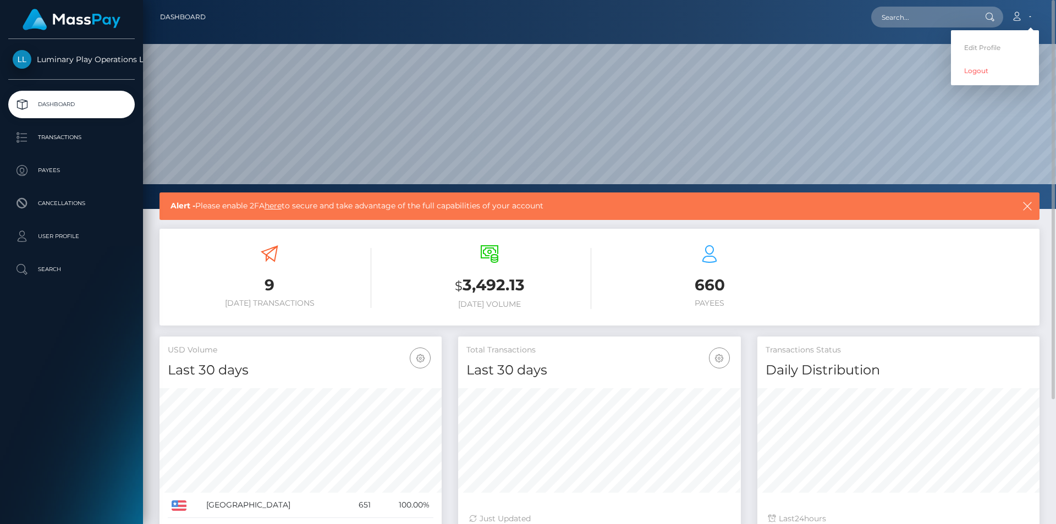 The image size is (1056, 524). What do you see at coordinates (709, 285) in the screenshot?
I see `h3: 660` at bounding box center [709, 285].